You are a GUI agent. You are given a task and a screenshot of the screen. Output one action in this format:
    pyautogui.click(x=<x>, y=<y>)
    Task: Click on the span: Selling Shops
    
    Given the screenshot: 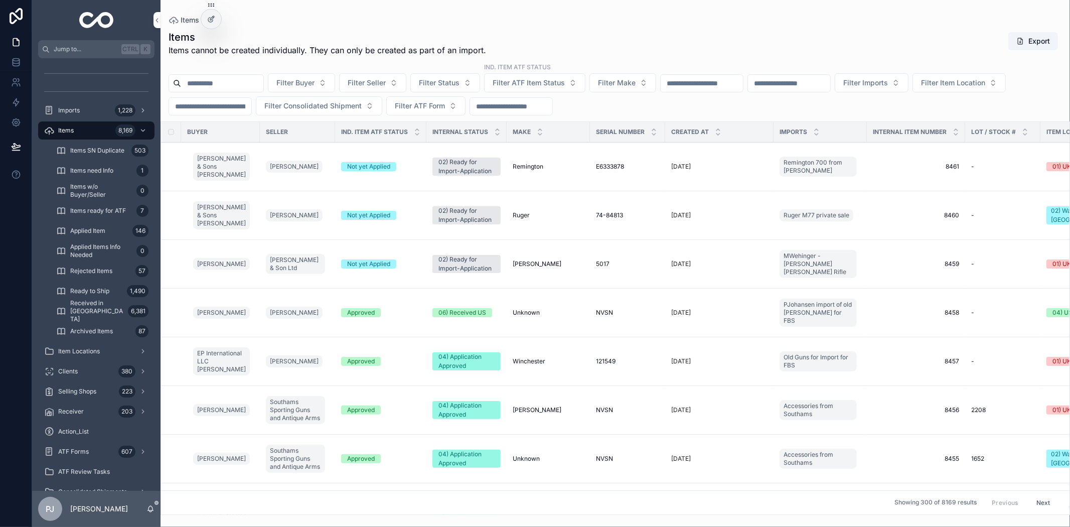 What is the action you would take?
    pyautogui.click(x=77, y=391)
    